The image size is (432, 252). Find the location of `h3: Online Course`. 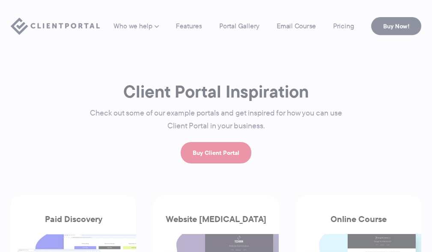

h3: Online Course is located at coordinates (358, 224).